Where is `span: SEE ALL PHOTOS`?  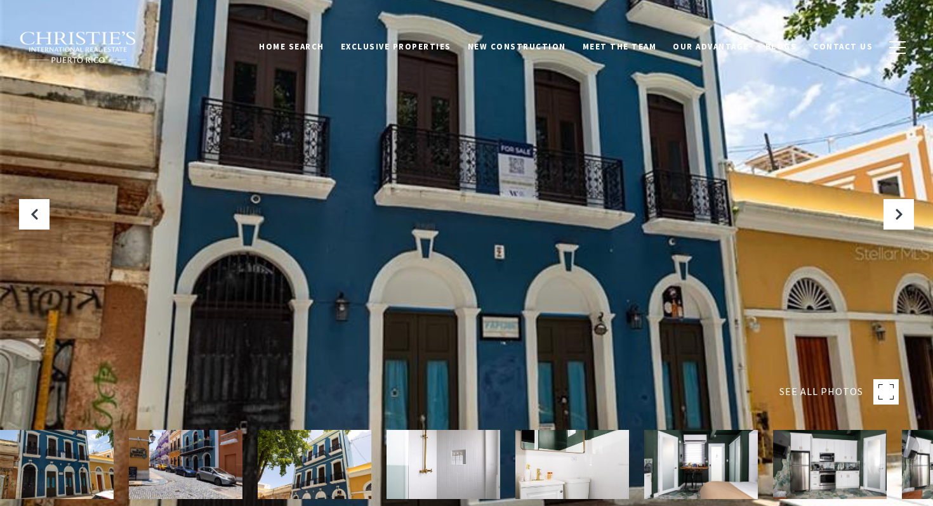 span: SEE ALL PHOTOS is located at coordinates (821, 392).